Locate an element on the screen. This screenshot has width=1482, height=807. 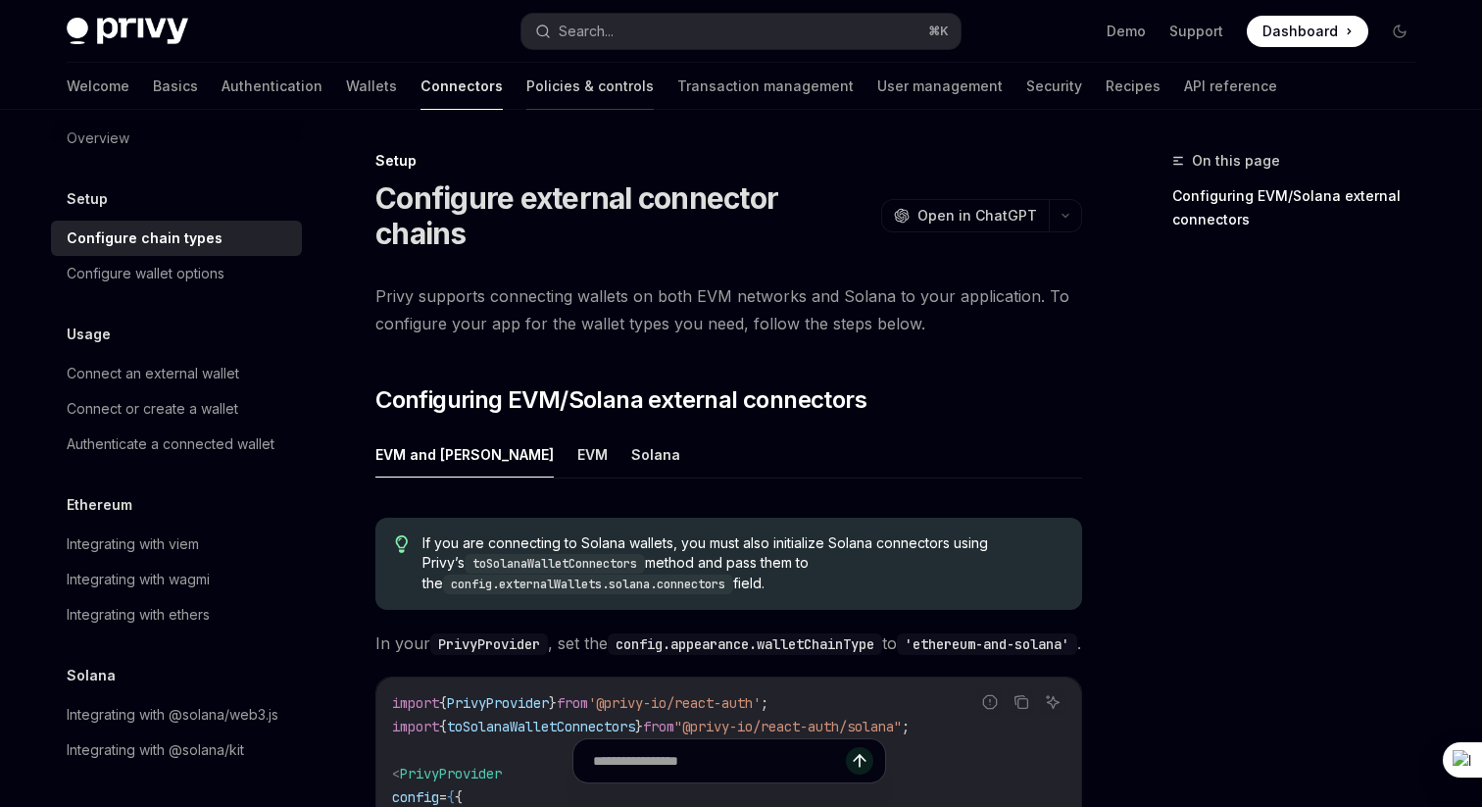
button: Copy the contents from the code block is located at coordinates (1022, 702).